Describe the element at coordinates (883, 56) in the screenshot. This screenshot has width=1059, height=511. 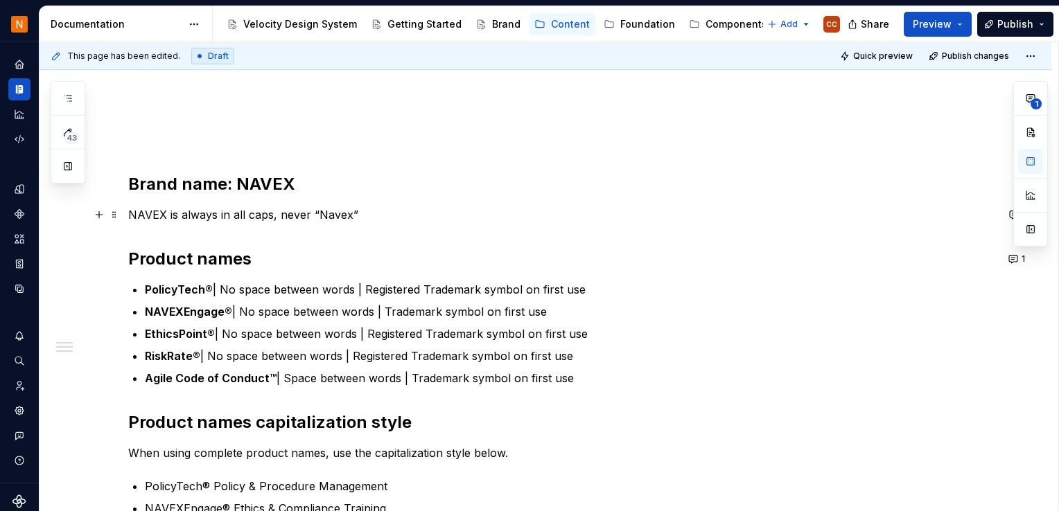
I see `span: Quick preview` at that location.